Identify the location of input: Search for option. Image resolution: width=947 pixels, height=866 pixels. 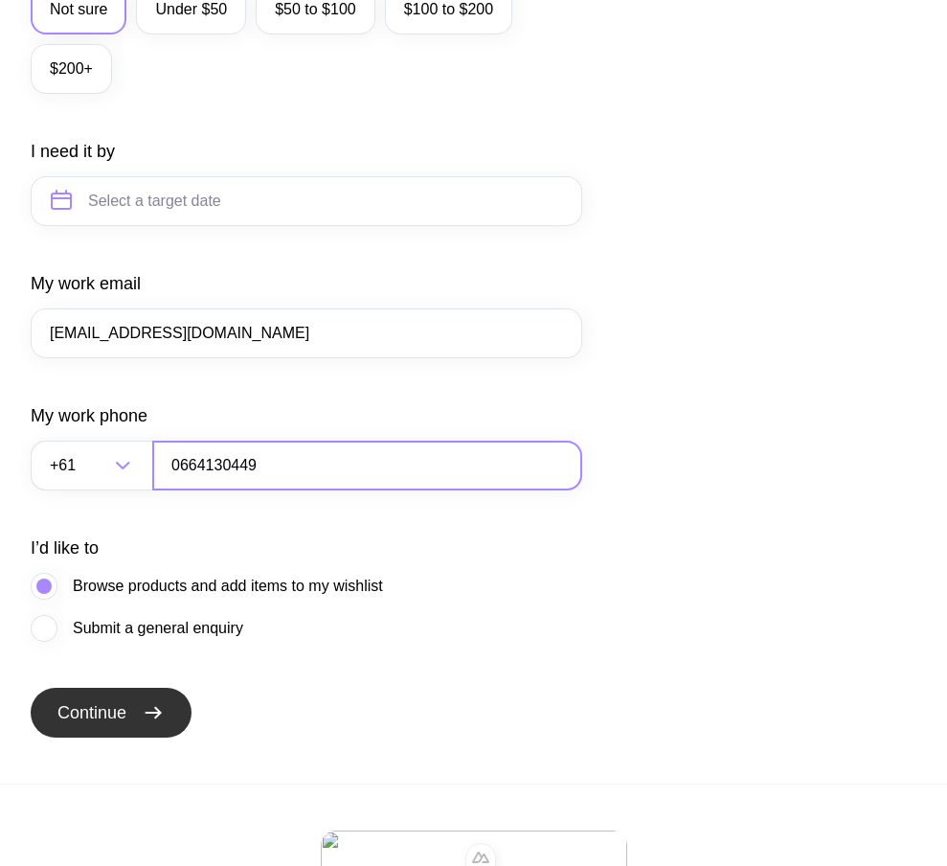
(94, 465).